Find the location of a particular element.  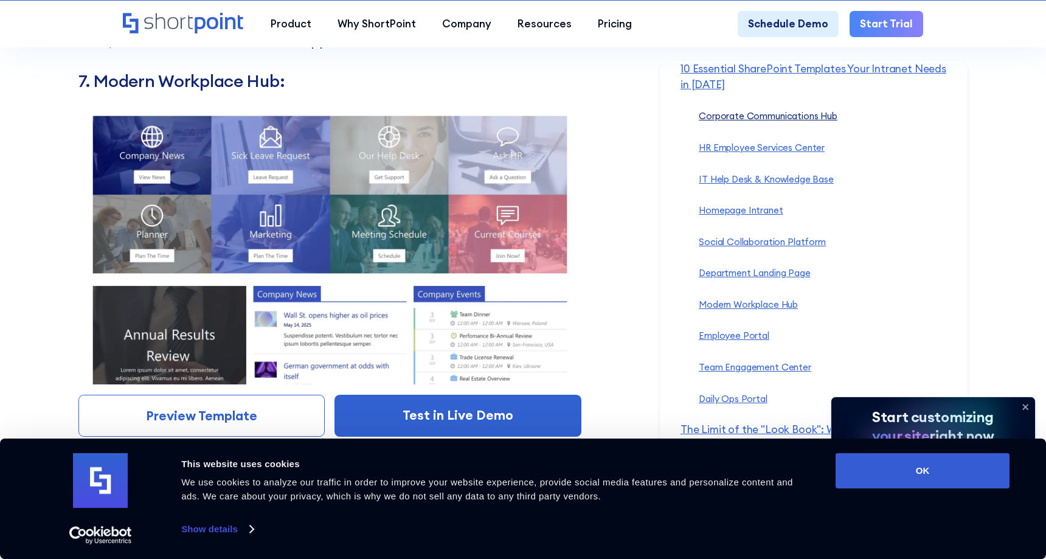

a: Product is located at coordinates (291, 24).